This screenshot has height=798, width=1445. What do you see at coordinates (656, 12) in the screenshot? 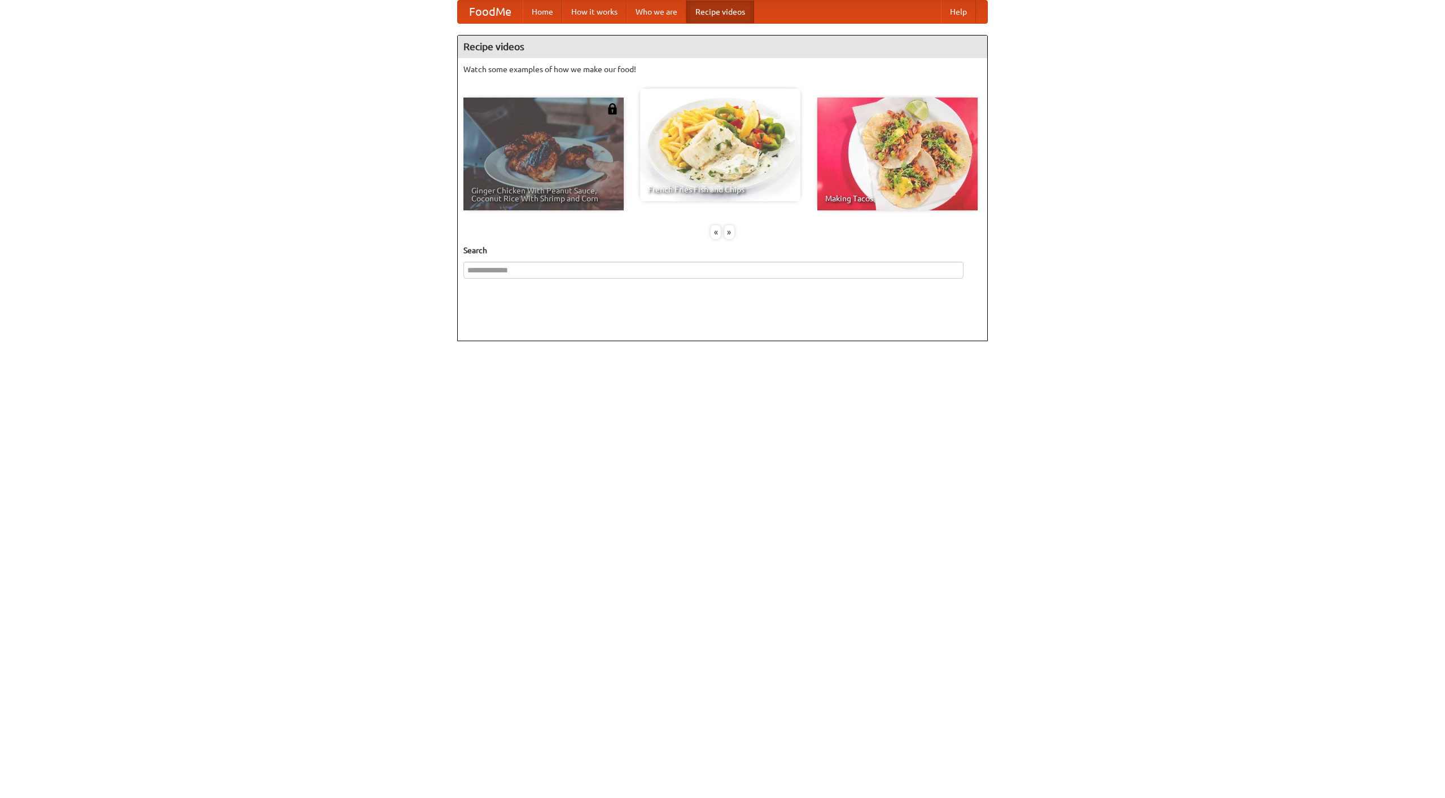
I see `a: Who we are` at bounding box center [656, 12].